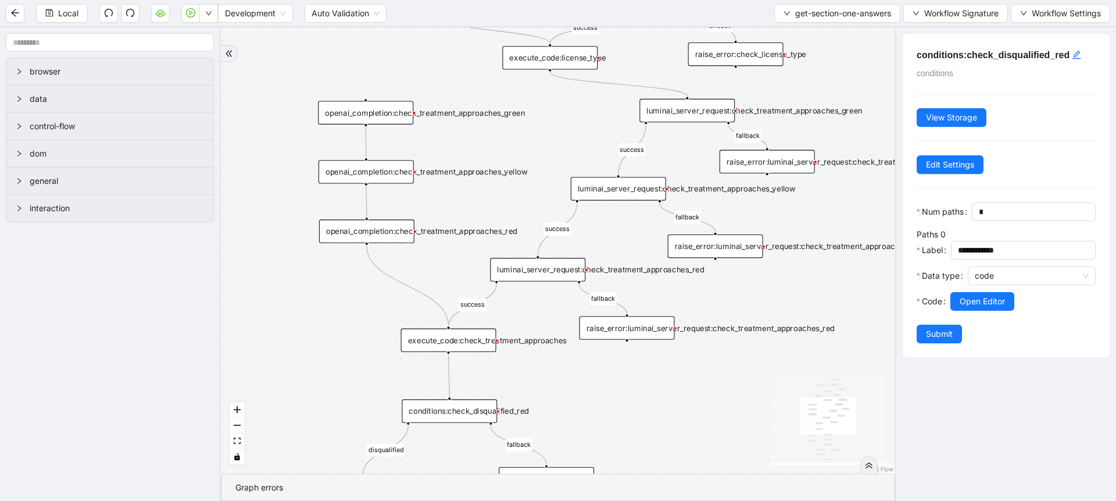  What do you see at coordinates (449, 410) in the screenshot?
I see `div: conditions:check_disqualified_red` at bounding box center [449, 410].